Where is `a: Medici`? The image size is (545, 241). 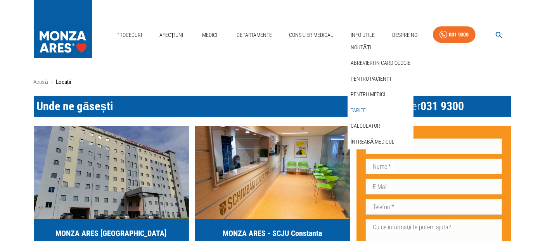
a: Medici is located at coordinates (210, 35).